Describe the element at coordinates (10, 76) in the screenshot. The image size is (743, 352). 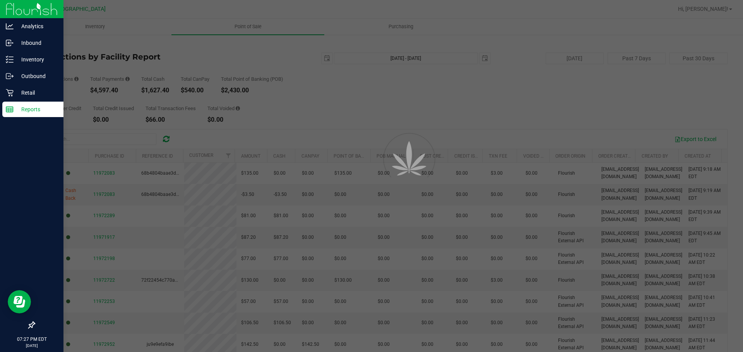
I see `inline-svg: Outbound` at that location.